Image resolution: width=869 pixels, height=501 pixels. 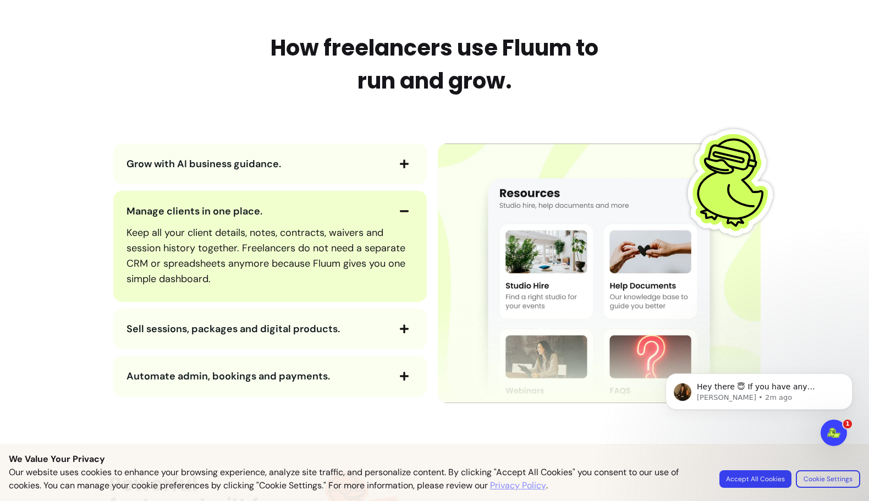 What do you see at coordinates (518, 486) in the screenshot?
I see `a: Privacy Policy` at bounding box center [518, 486].